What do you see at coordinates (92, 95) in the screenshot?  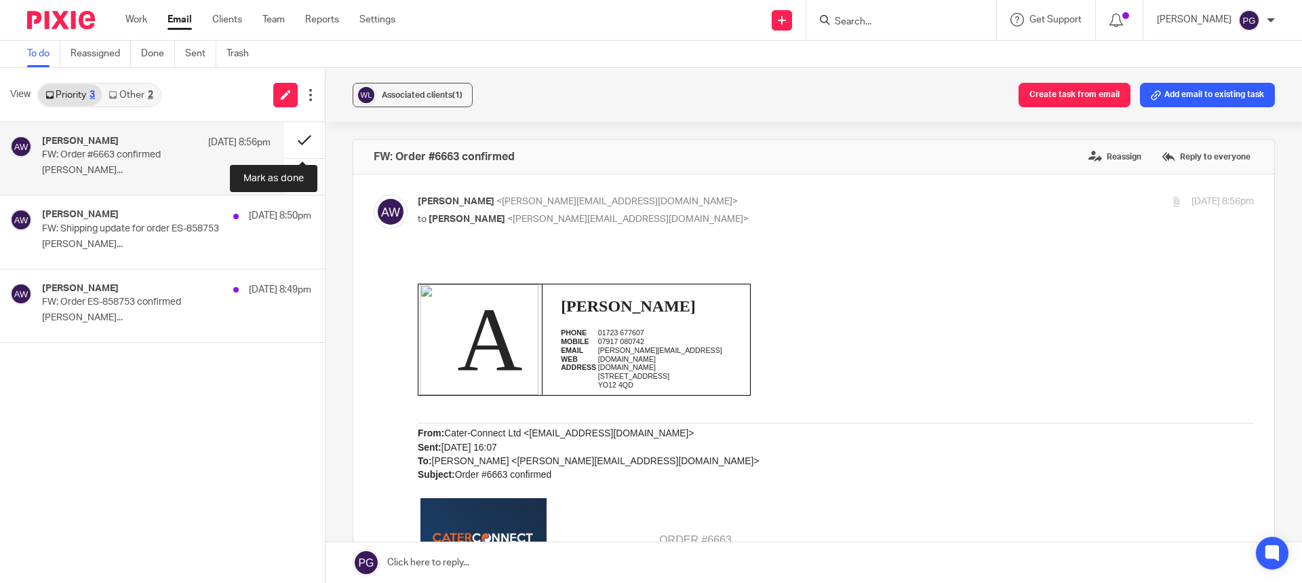 I see `div: 3` at bounding box center [92, 95].